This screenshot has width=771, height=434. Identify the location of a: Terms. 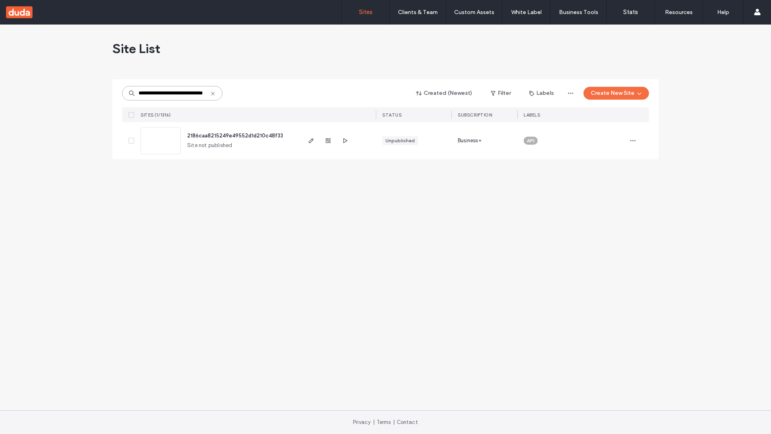
(384, 422).